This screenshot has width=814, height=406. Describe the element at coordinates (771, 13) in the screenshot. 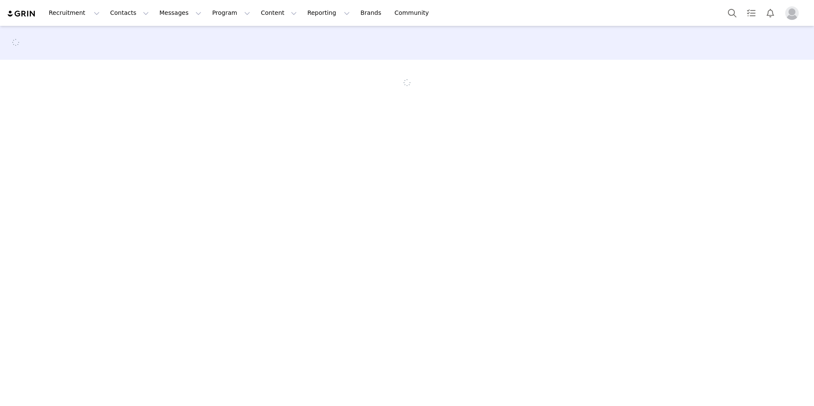

I see `button: Notifications` at that location.